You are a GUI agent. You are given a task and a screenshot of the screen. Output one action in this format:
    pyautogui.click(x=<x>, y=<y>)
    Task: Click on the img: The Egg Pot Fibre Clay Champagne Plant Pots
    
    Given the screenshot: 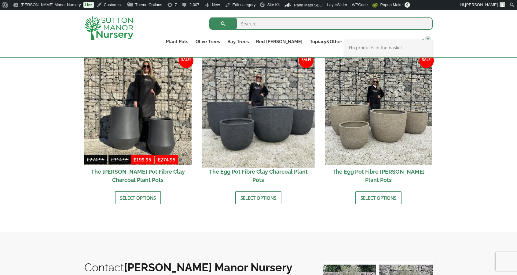 What is the action you would take?
    pyautogui.click(x=379, y=111)
    